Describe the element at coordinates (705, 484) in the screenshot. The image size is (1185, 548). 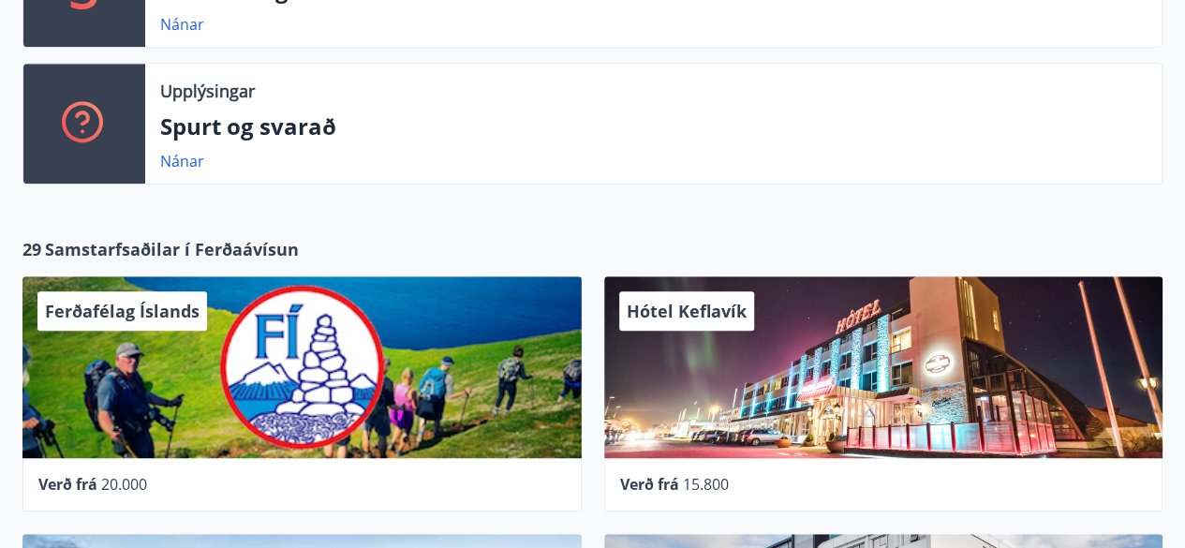
I see `span: 15.800` at that location.